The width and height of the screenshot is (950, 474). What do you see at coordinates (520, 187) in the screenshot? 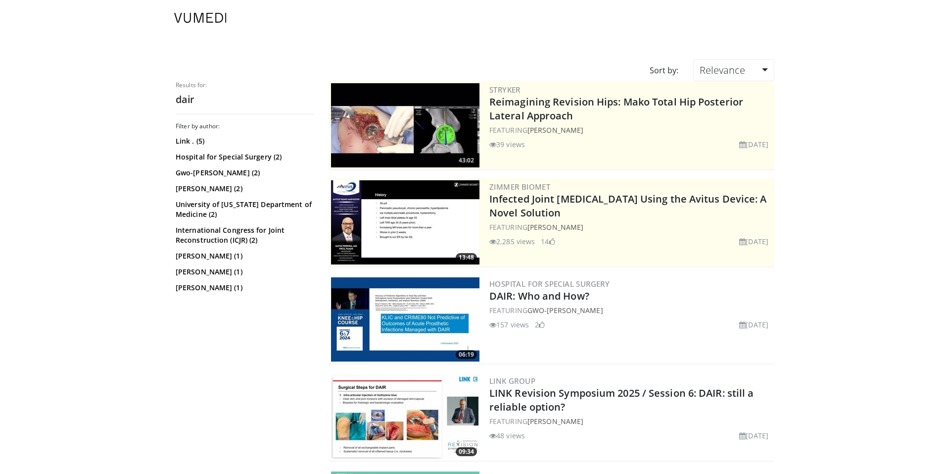
I see `a: Zimmer Biomet` at bounding box center [520, 187].